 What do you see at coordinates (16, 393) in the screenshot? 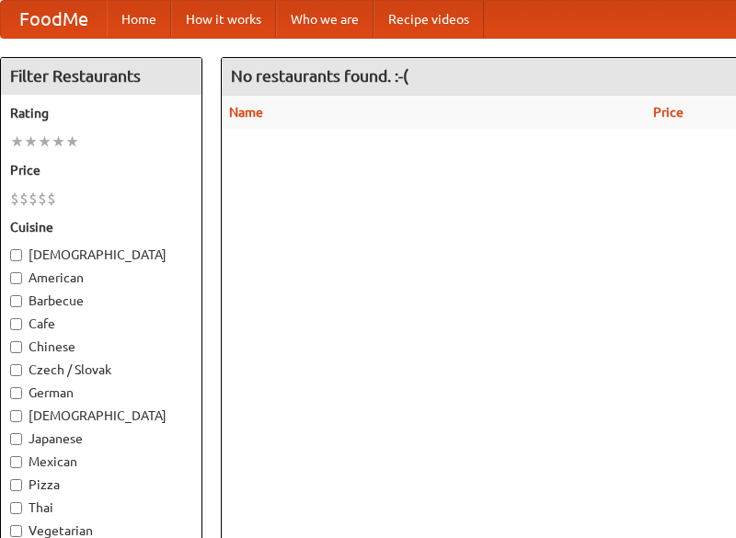
I see `input: German` at bounding box center [16, 393].